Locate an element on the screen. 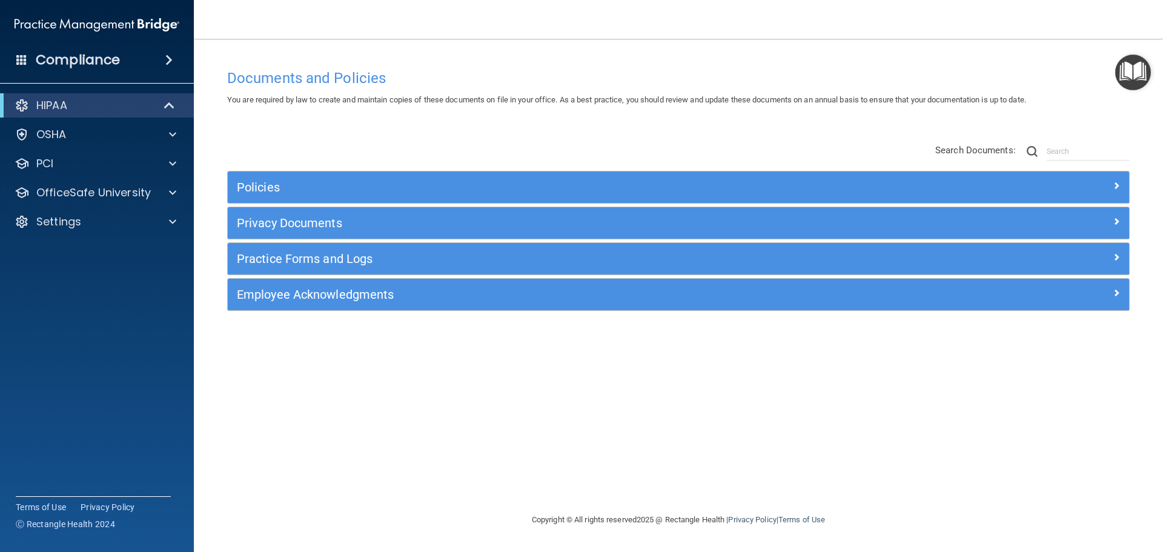 Image resolution: width=1163 pixels, height=552 pixels. a: OSHA is located at coordinates (95, 134).